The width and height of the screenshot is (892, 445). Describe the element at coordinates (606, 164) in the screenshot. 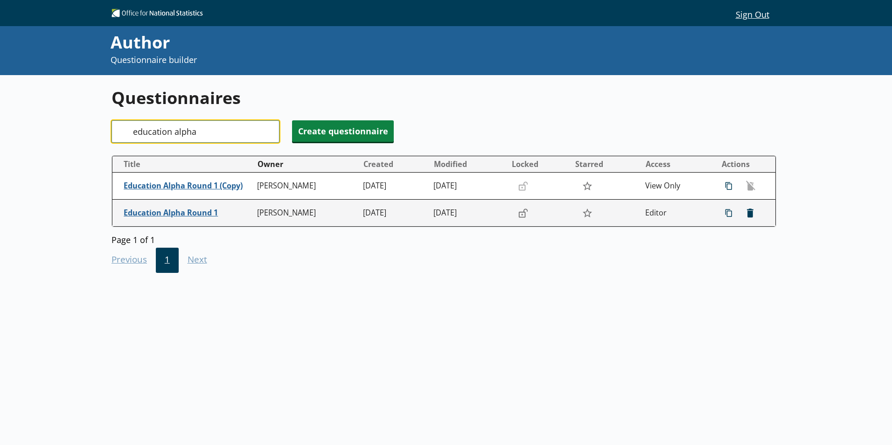

I see `button: Starred` at that location.